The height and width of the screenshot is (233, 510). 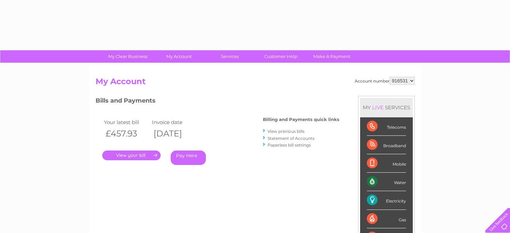 I want to click on a: My Clear Business, so click(x=128, y=56).